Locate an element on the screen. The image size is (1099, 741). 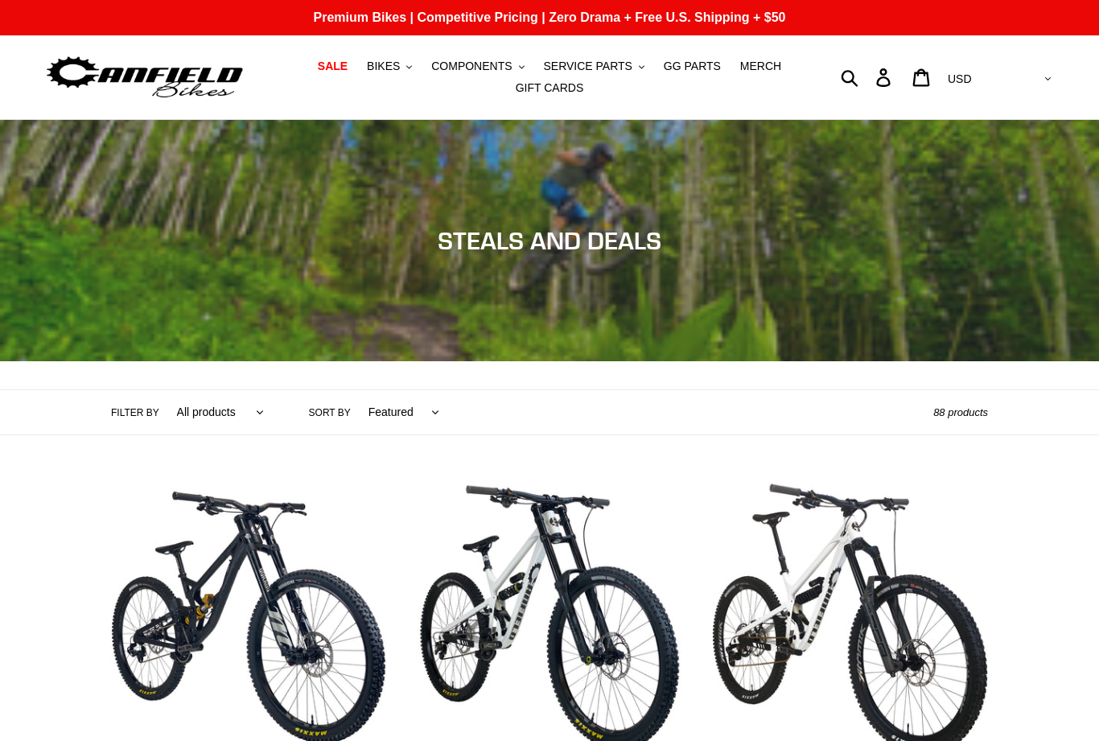
img: Canfield Bikes is located at coordinates (145, 77).